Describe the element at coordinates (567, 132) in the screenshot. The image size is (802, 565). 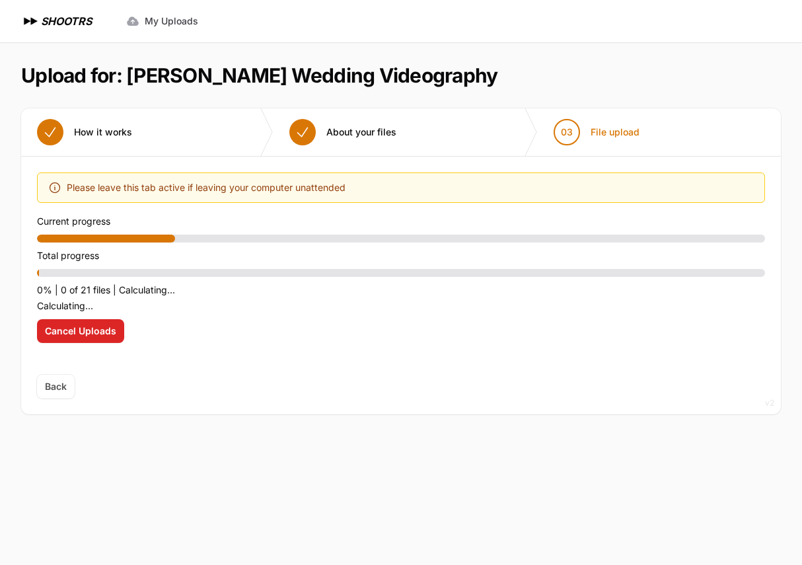
I see `span: 03` at that location.